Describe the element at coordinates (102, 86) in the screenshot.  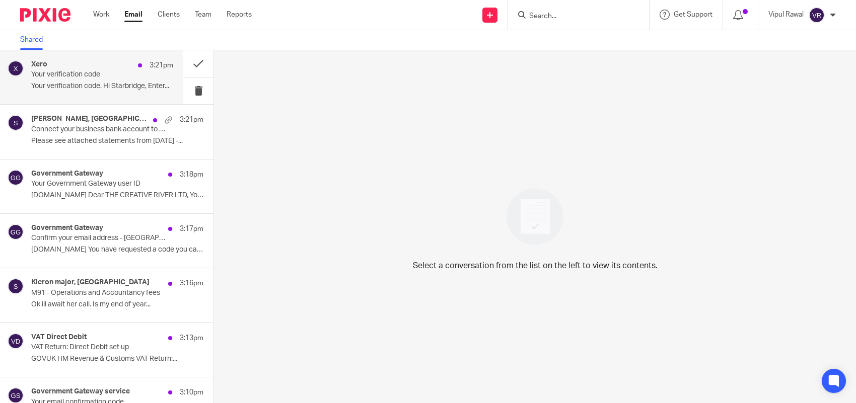
I see `p: Your verification code. Hi Starbridge, Enter...` at that location.